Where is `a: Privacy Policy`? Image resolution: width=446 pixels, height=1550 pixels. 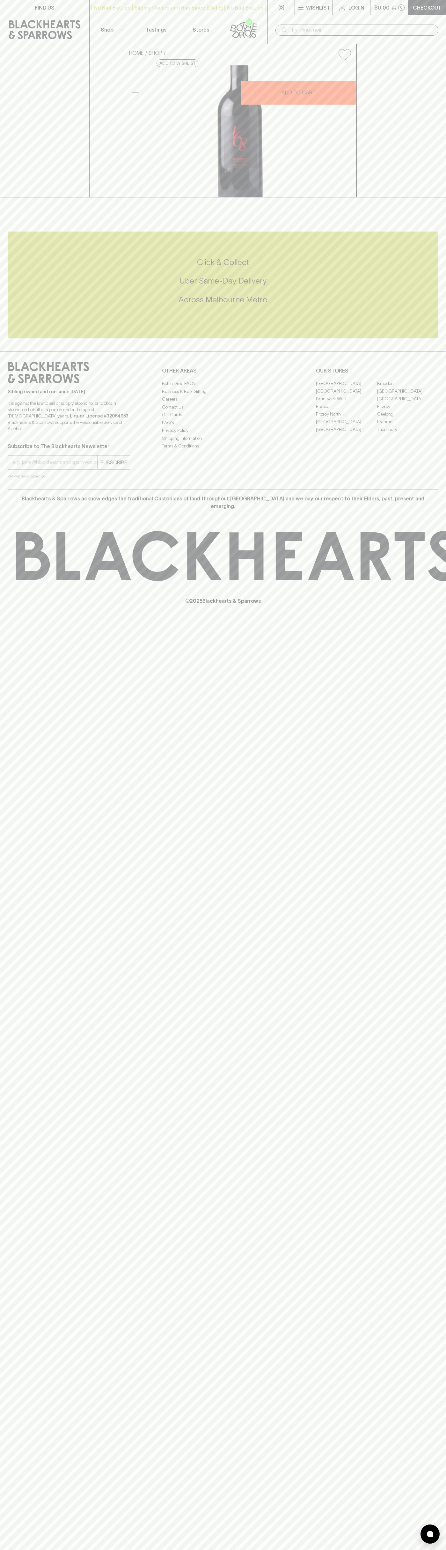 a: Privacy Policy is located at coordinates (223, 431).